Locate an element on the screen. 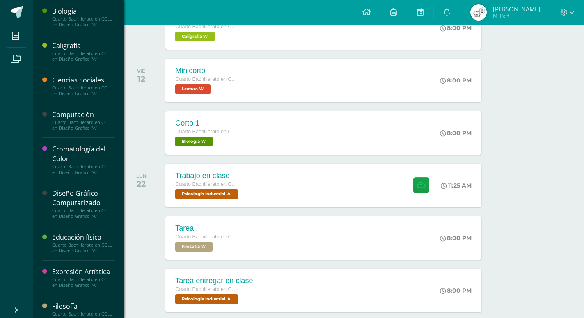 The width and height of the screenshot is (584, 318). span: Mi Perfil is located at coordinates (516, 16).